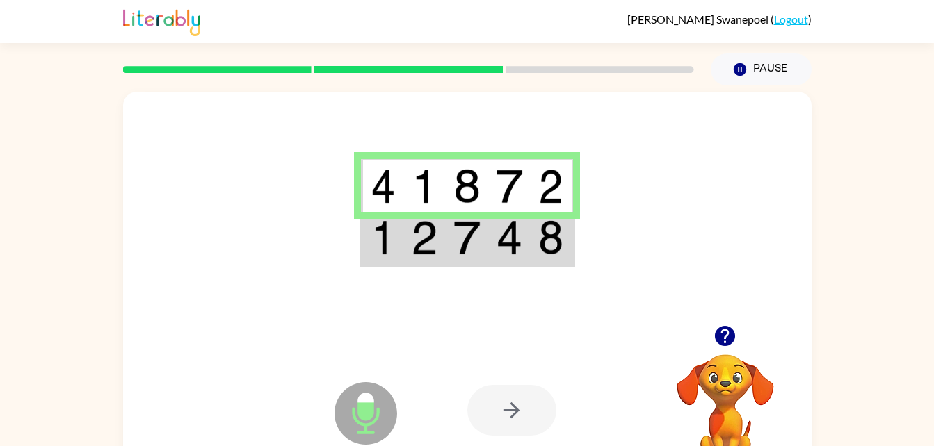 This screenshot has height=446, width=934. Describe the element at coordinates (790, 19) in the screenshot. I see `a: Logout` at that location.